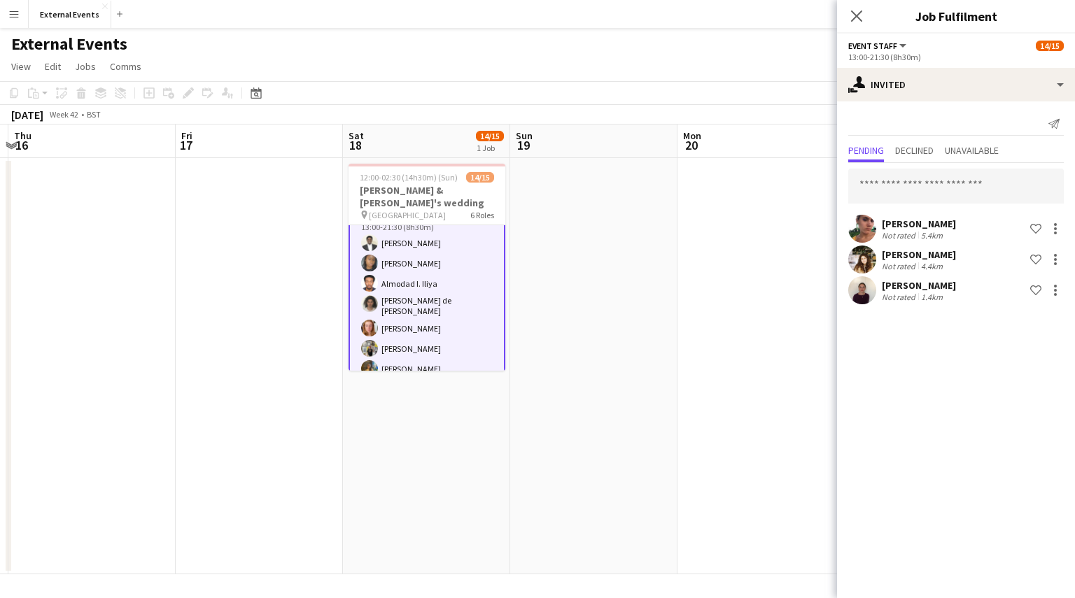 This screenshot has height=598, width=1075. I want to click on div: 4.4km, so click(932, 266).